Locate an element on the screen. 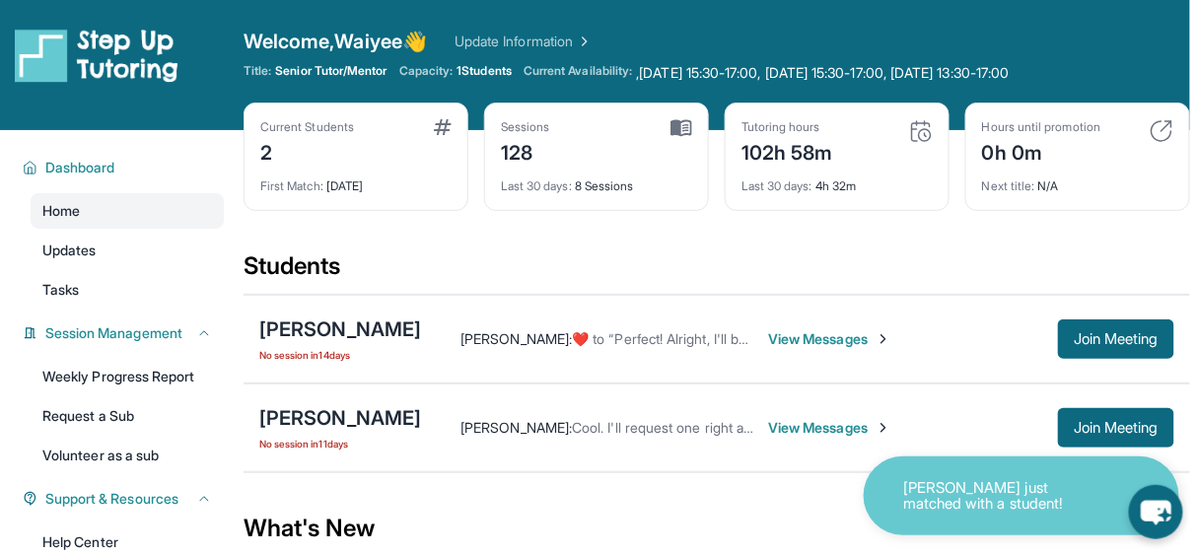 Image resolution: width=1199 pixels, height=555 pixels. a: Tasks is located at coordinates (127, 290).